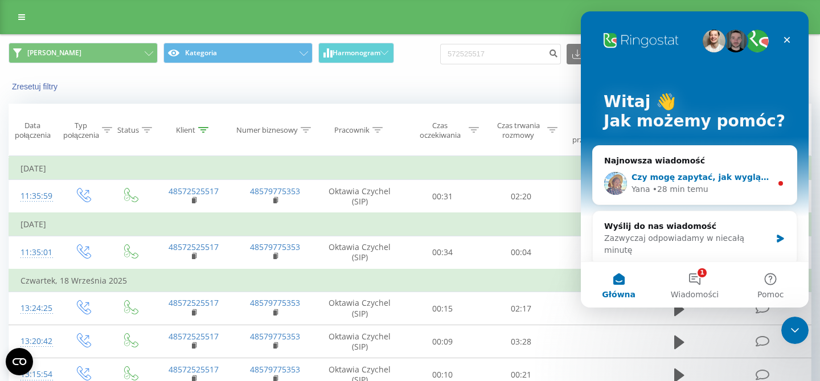 The height and width of the screenshot is (381, 820). Describe the element at coordinates (114, 149) in the screenshot. I see `div: Najnowsza wiadomość` at that location.